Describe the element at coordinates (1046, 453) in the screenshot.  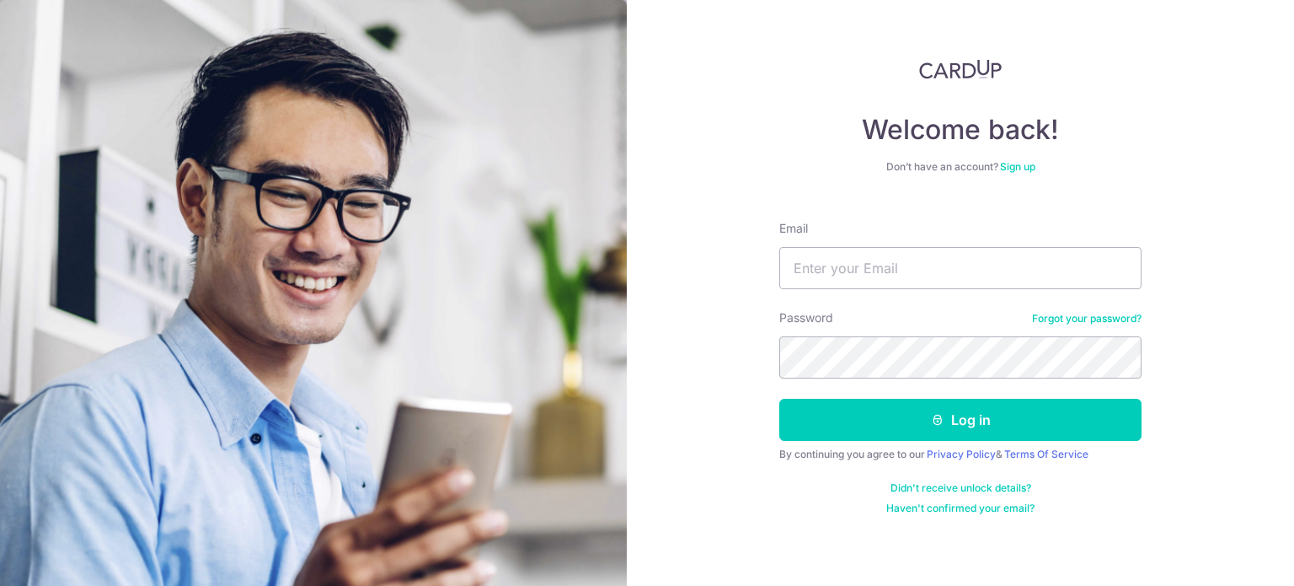
I see `a: Terms Of Service` at that location.